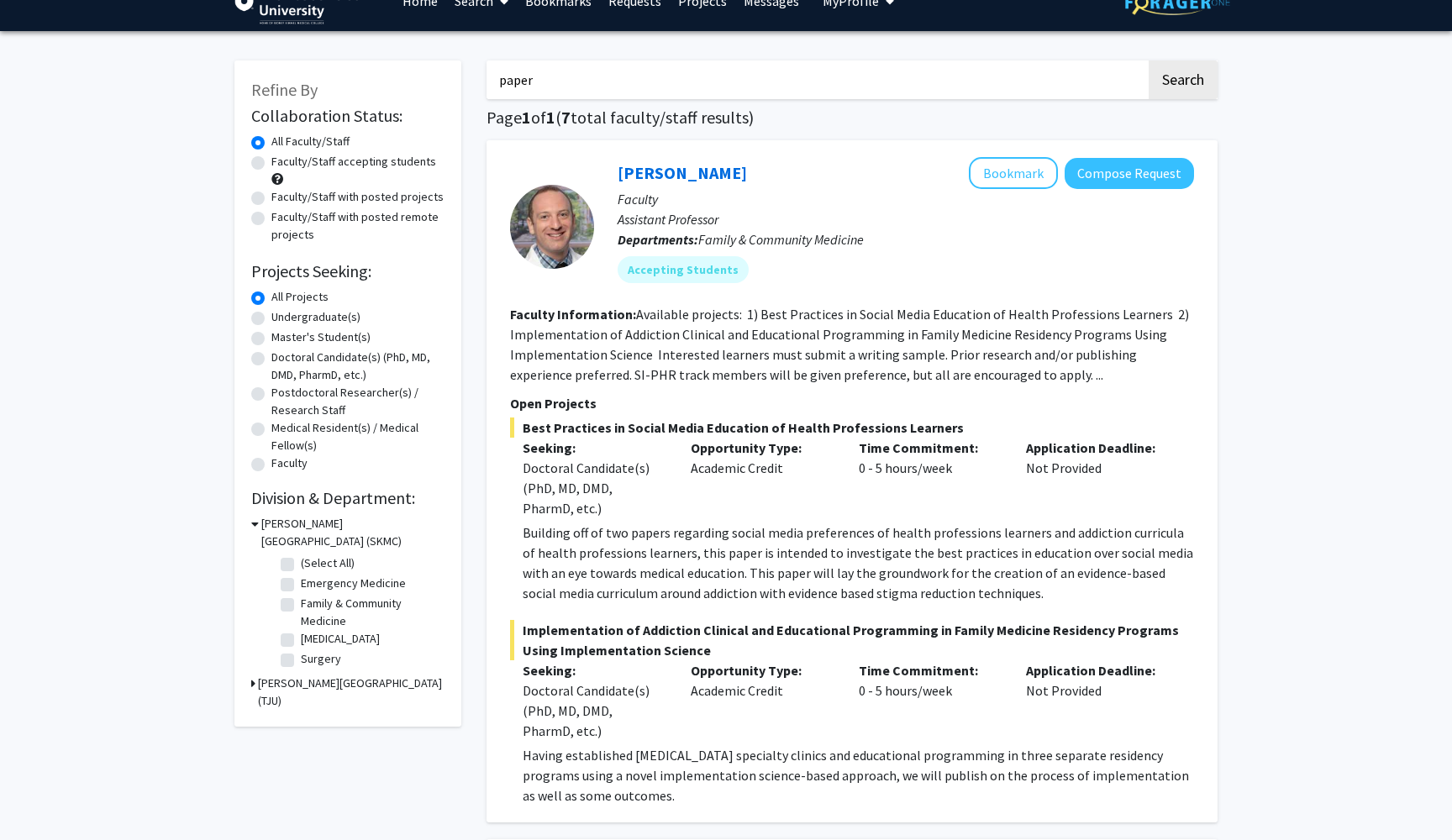  Describe the element at coordinates (347, 116) in the screenshot. I see `h2: Collaboration Status:` at that location.